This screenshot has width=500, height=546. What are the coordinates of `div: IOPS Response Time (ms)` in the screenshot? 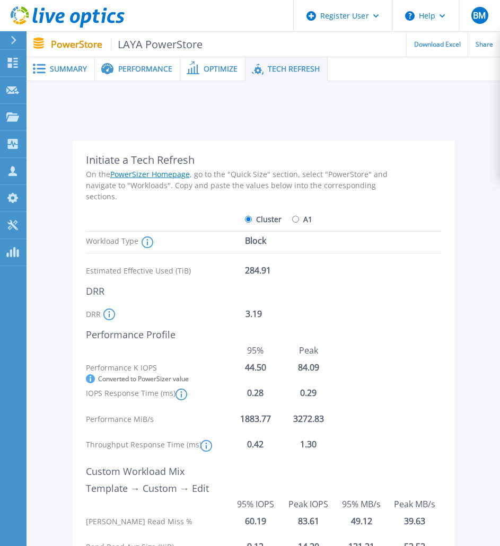 It's located at (157, 394).